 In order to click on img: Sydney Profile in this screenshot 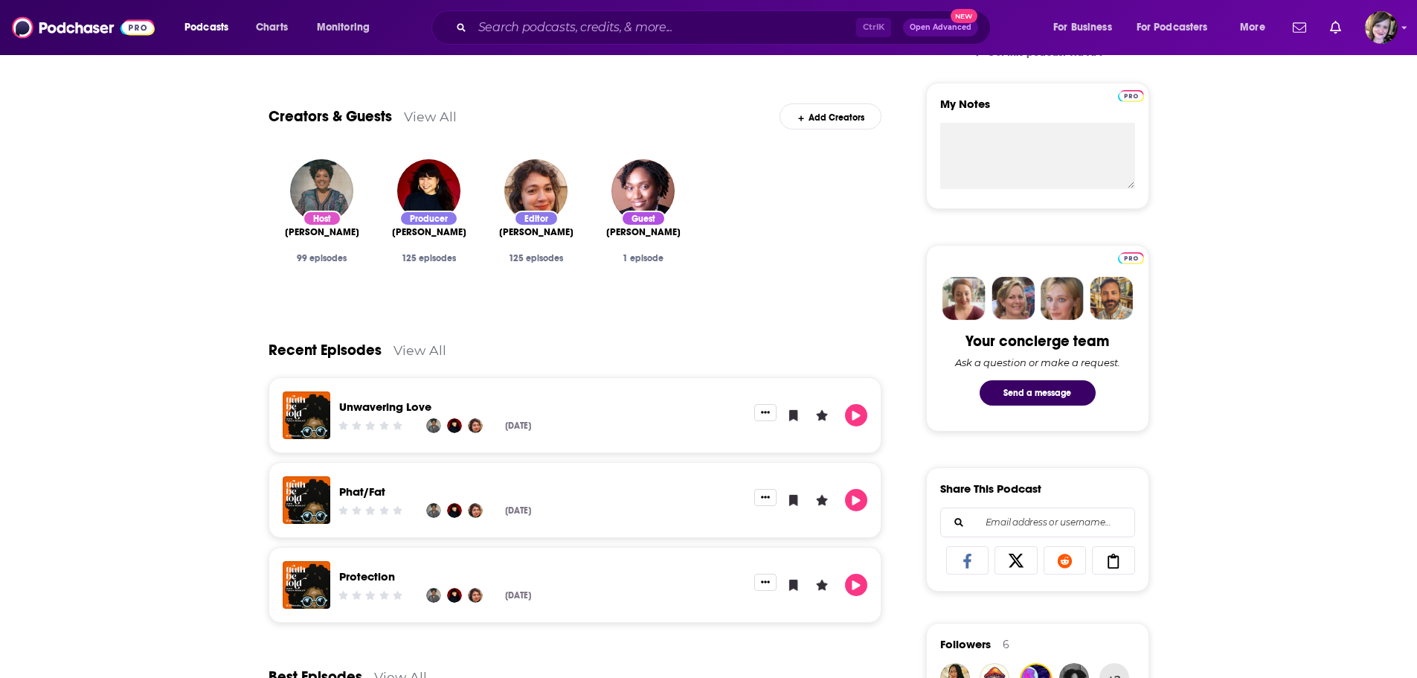, I will do `click(964, 298)`.